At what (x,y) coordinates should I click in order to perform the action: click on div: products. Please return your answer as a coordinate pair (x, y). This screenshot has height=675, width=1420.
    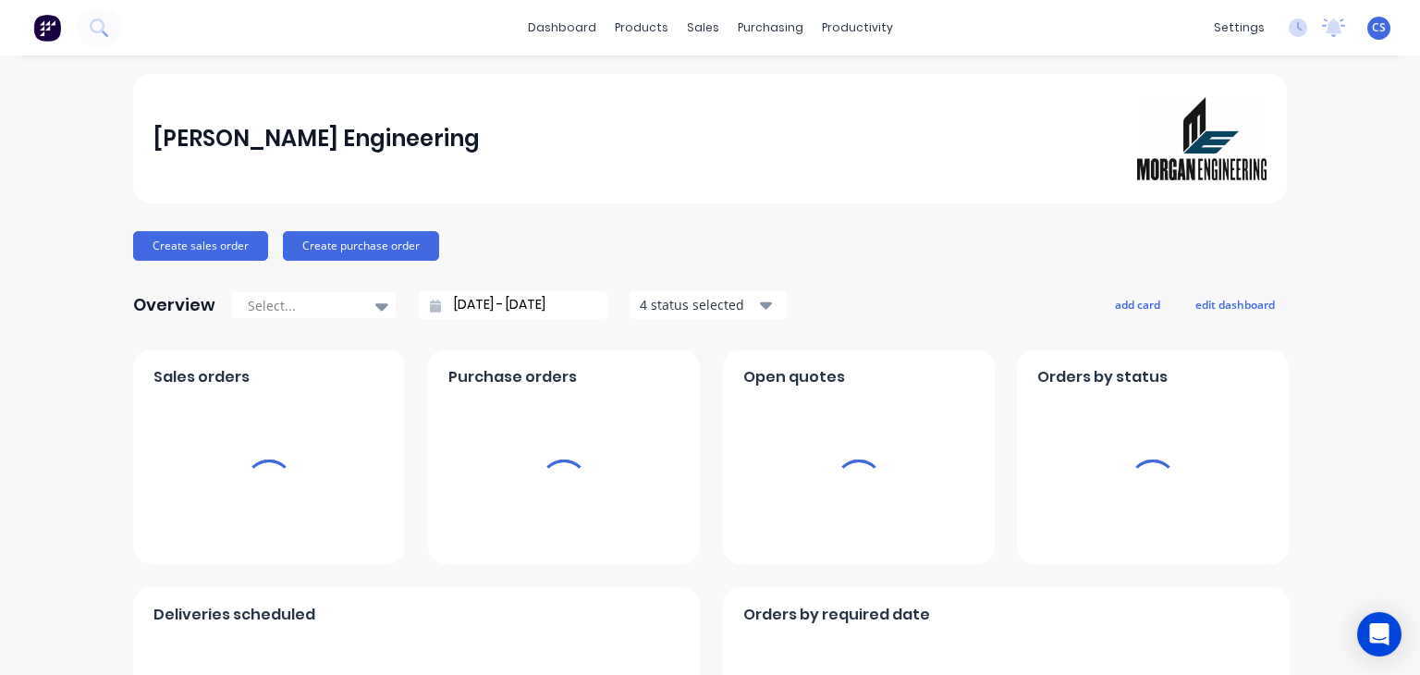
    Looking at the image, I should click on (642, 28).